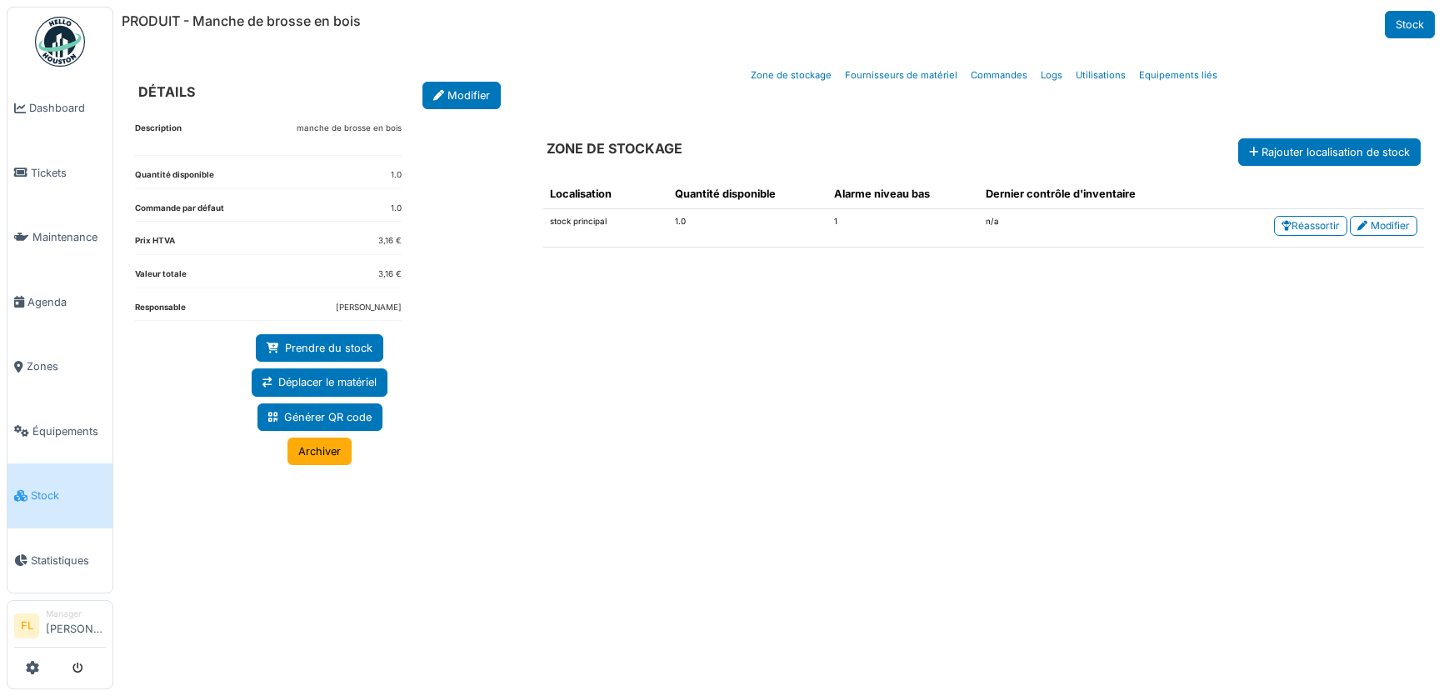  What do you see at coordinates (66, 366) in the screenshot?
I see `span: Zones` at bounding box center [66, 366].